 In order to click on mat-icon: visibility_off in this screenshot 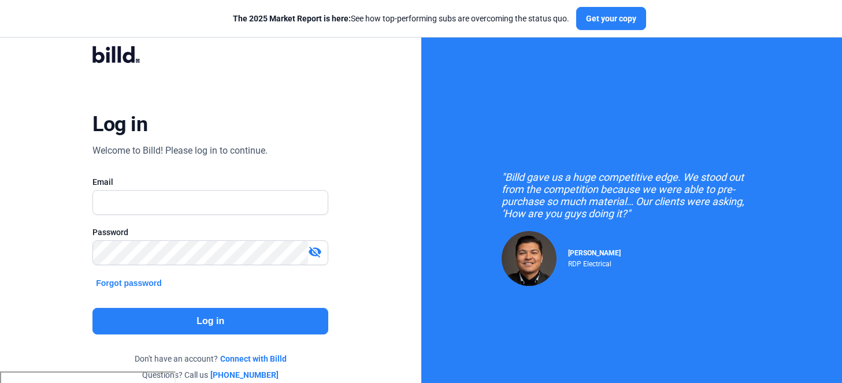, I will do `click(315, 252)`.